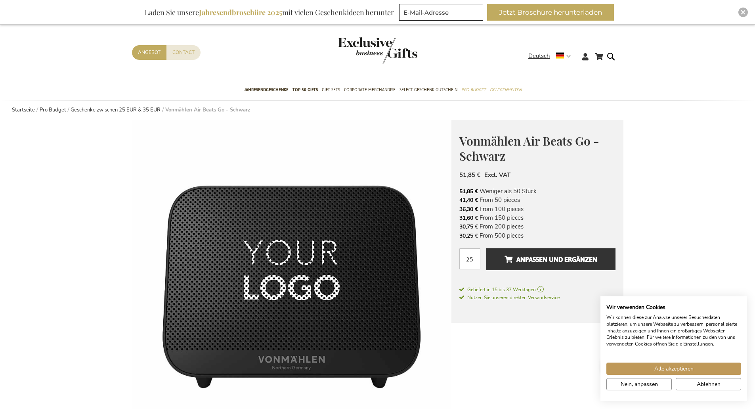 Image resolution: width=755 pixels, height=409 pixels. I want to click on span: Deutsch, so click(539, 56).